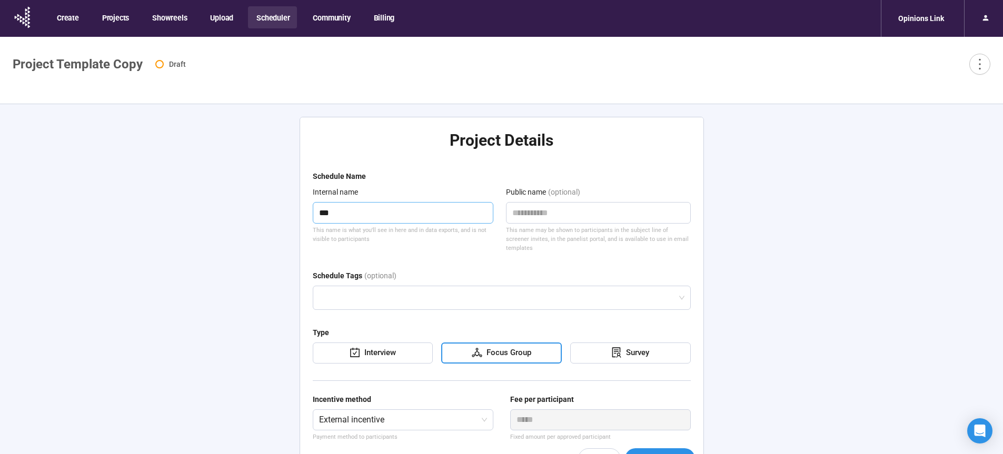  What do you see at coordinates (600, 437) in the screenshot?
I see `div: Fixed amount per approved participant` at bounding box center [600, 437].